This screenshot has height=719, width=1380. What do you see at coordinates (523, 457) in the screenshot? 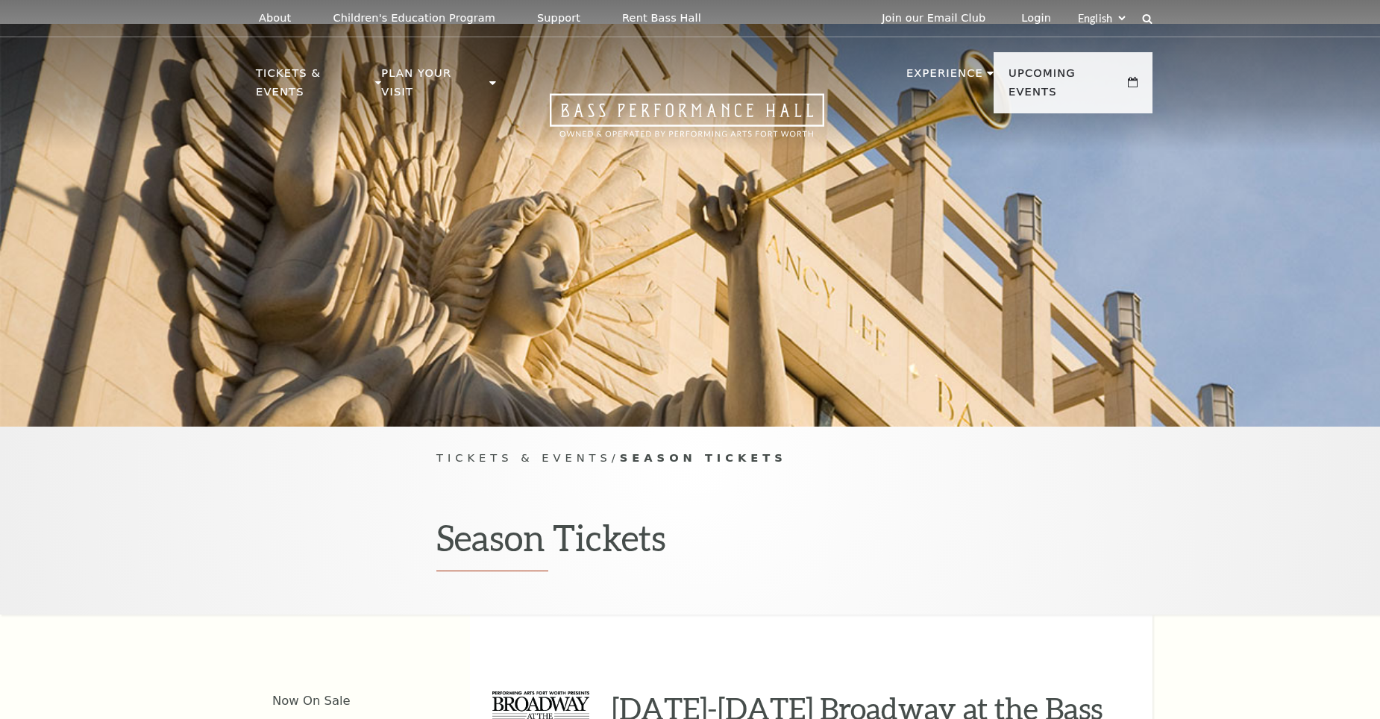
I see `span: Tickets & Events` at bounding box center [523, 457].